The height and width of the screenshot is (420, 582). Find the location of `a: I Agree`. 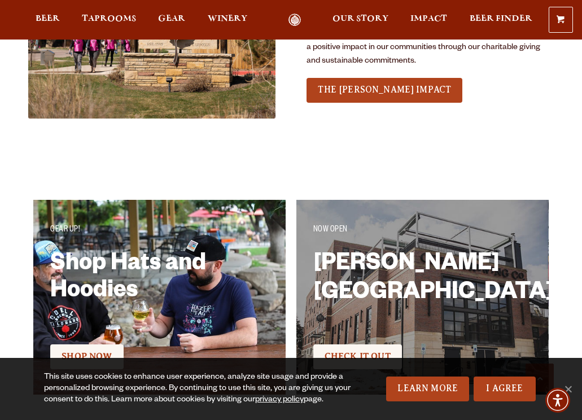

a: I Agree is located at coordinates (505, 389).